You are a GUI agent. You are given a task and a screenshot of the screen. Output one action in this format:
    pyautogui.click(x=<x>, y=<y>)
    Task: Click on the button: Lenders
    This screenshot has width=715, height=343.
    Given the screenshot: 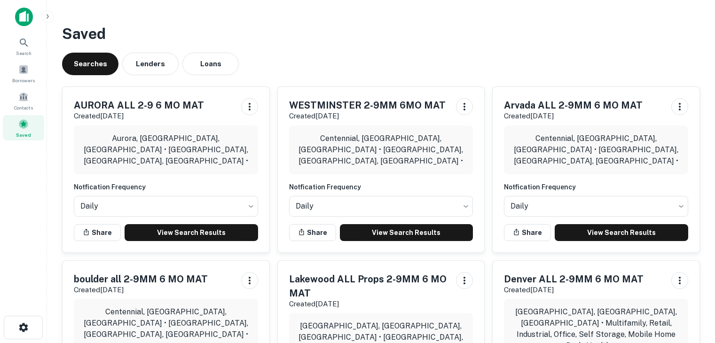 What is the action you would take?
    pyautogui.click(x=150, y=64)
    